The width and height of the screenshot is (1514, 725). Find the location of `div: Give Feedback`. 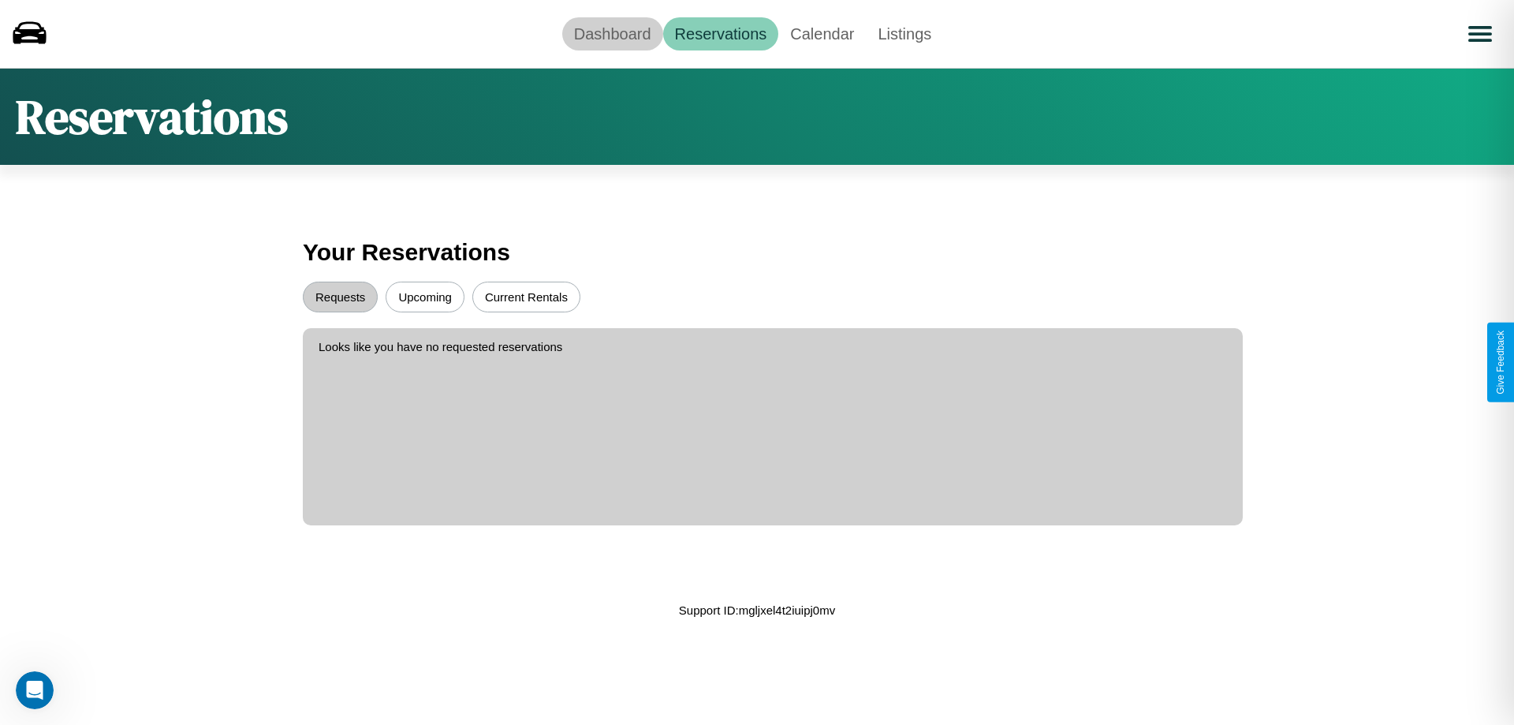

div: Give Feedback is located at coordinates (1500, 362).